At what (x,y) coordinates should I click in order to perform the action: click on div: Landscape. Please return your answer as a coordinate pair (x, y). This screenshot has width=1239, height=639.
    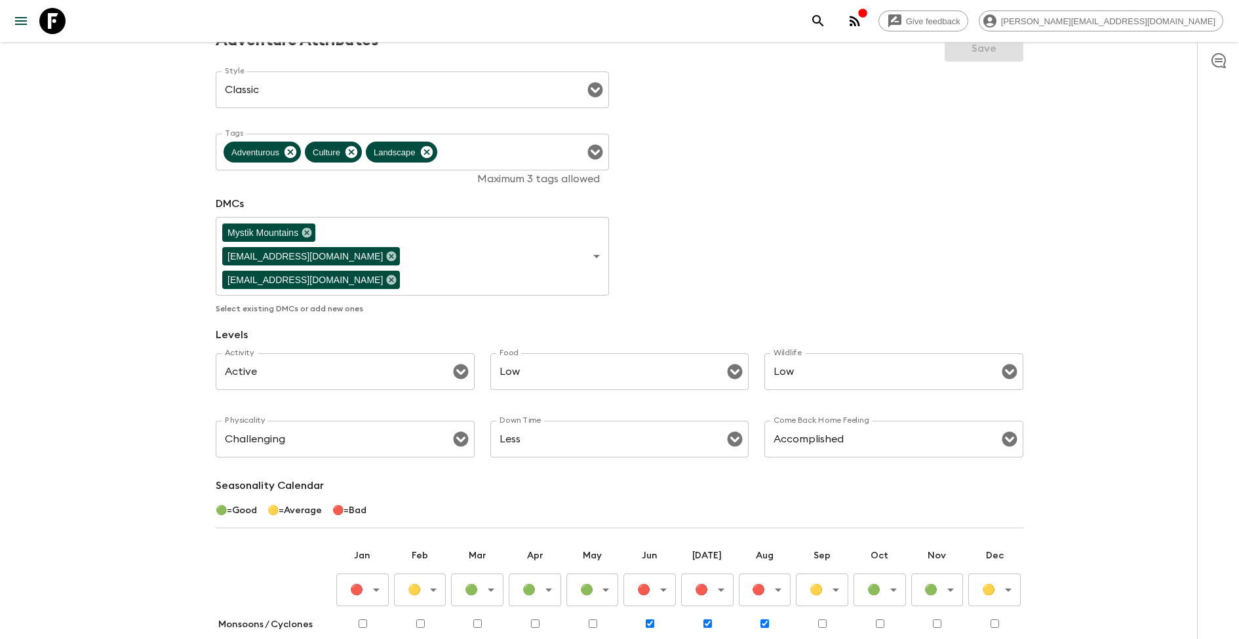
    Looking at the image, I should click on (401, 152).